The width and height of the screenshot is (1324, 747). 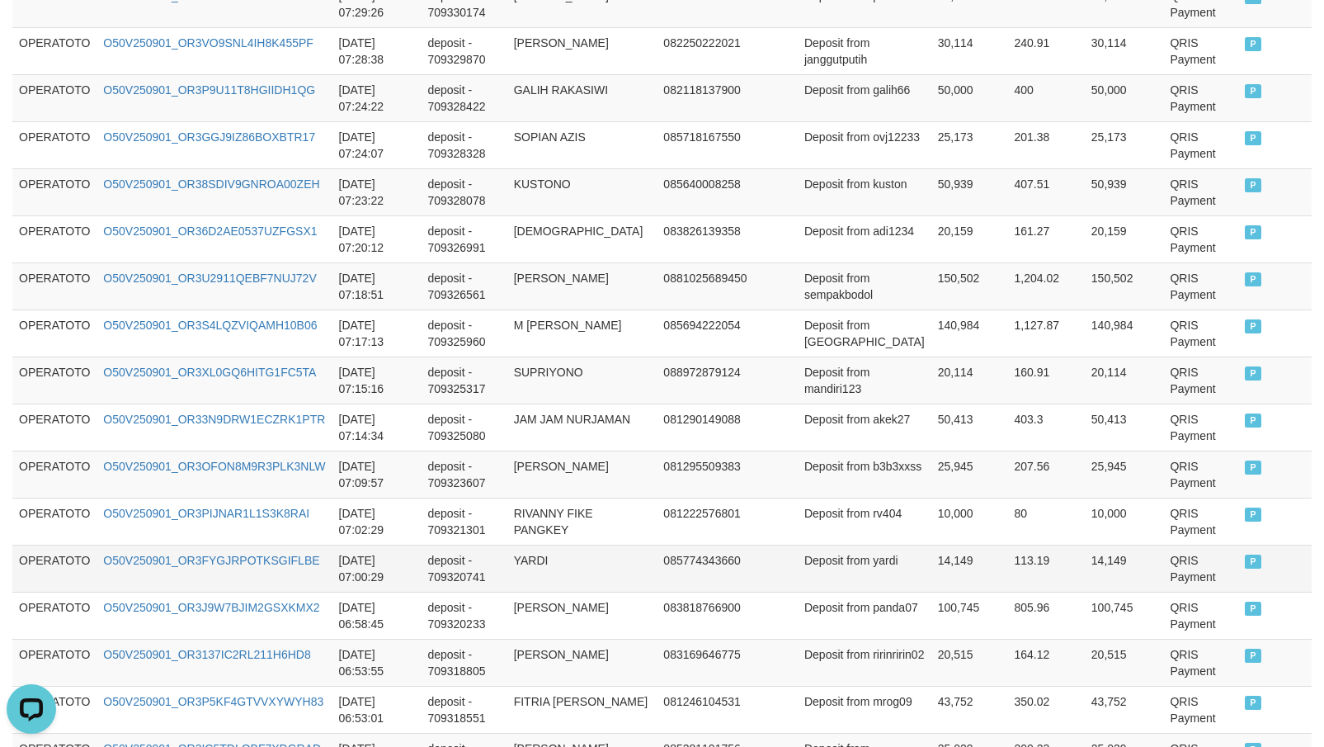 I want to click on td: 43,752, so click(x=1124, y=709).